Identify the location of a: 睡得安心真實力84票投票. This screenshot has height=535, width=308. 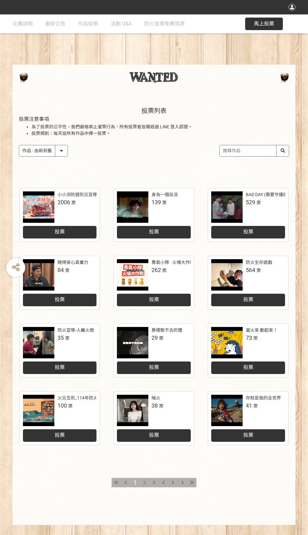
(60, 283).